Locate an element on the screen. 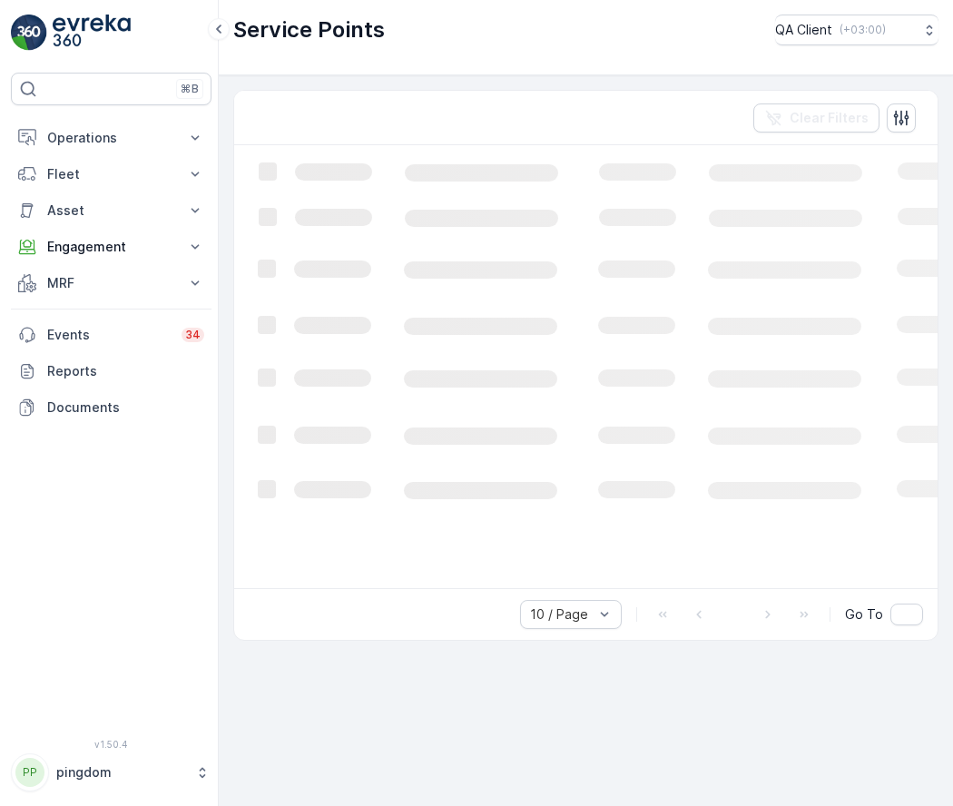 This screenshot has height=806, width=953. img: logo is located at coordinates (29, 33).